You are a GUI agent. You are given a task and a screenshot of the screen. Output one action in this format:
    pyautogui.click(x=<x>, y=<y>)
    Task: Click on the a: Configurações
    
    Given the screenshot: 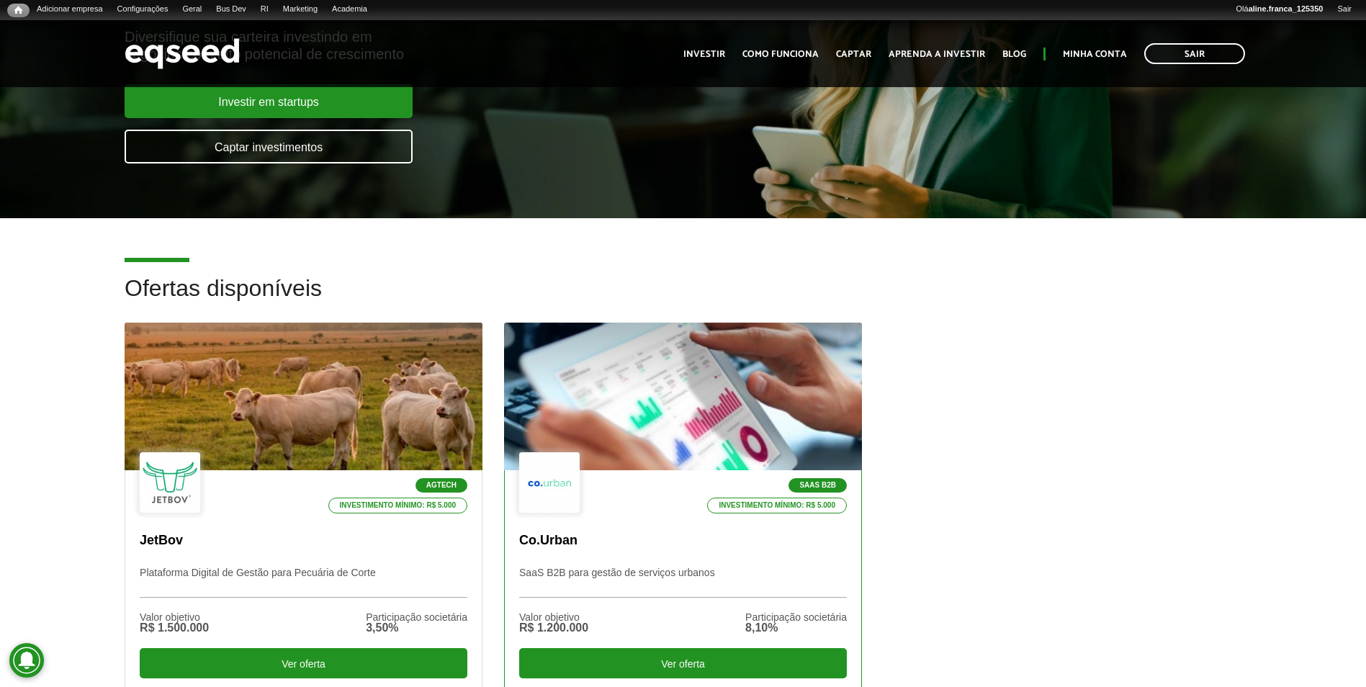 What is the action you would take?
    pyautogui.click(x=143, y=9)
    